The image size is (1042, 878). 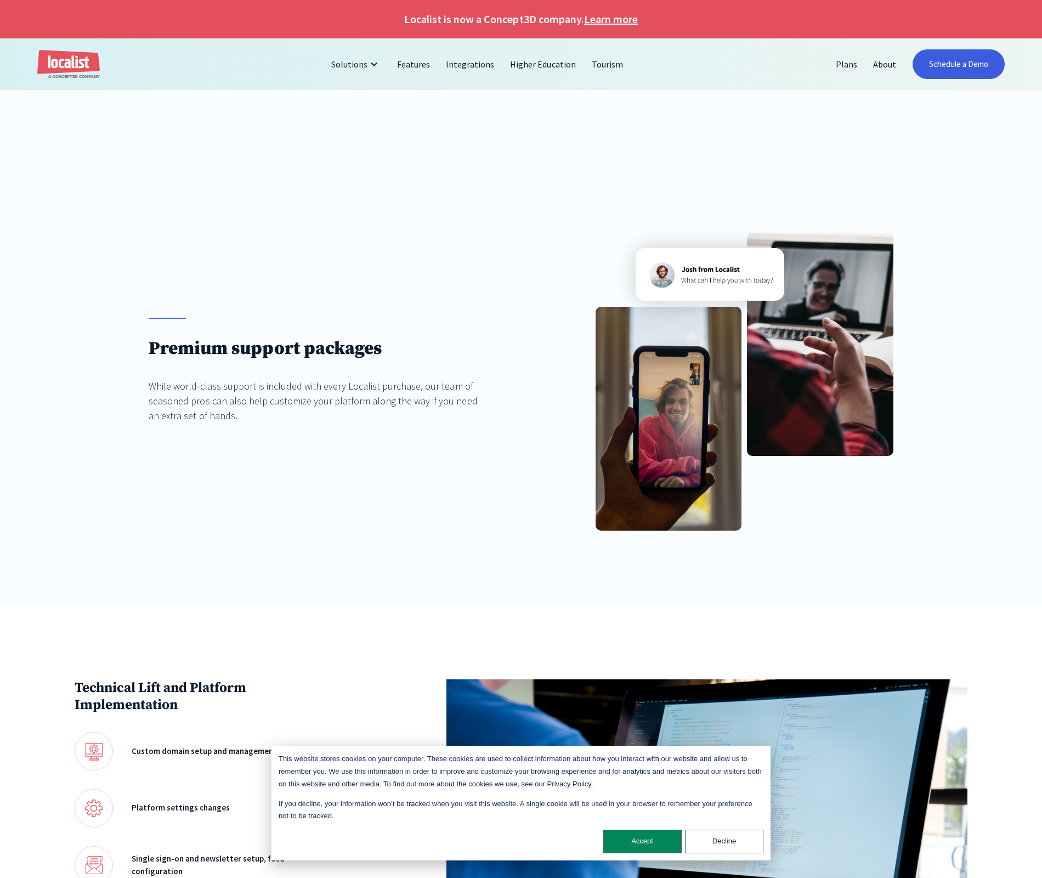 What do you see at coordinates (643, 841) in the screenshot?
I see `button: Accept` at bounding box center [643, 841].